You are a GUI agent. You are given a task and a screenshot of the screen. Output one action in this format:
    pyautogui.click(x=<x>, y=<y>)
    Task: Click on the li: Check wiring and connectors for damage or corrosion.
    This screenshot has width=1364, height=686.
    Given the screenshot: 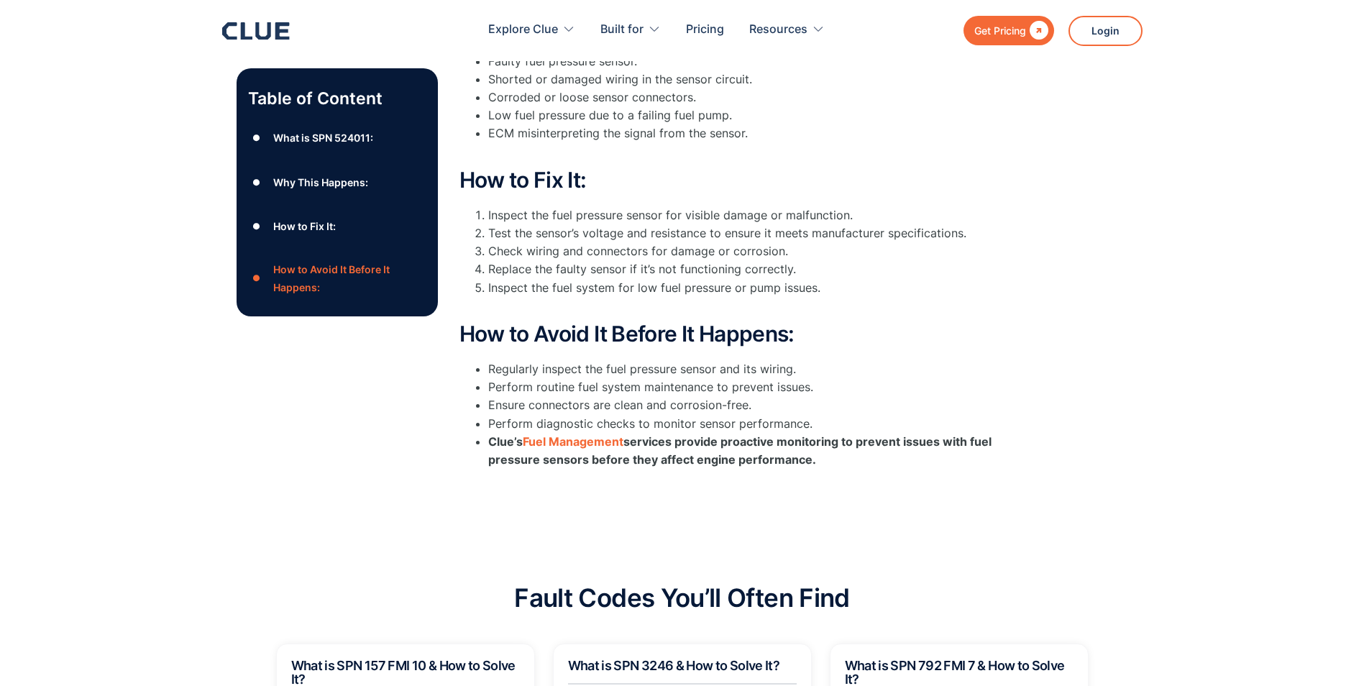 What is the action you would take?
    pyautogui.click(x=761, y=251)
    